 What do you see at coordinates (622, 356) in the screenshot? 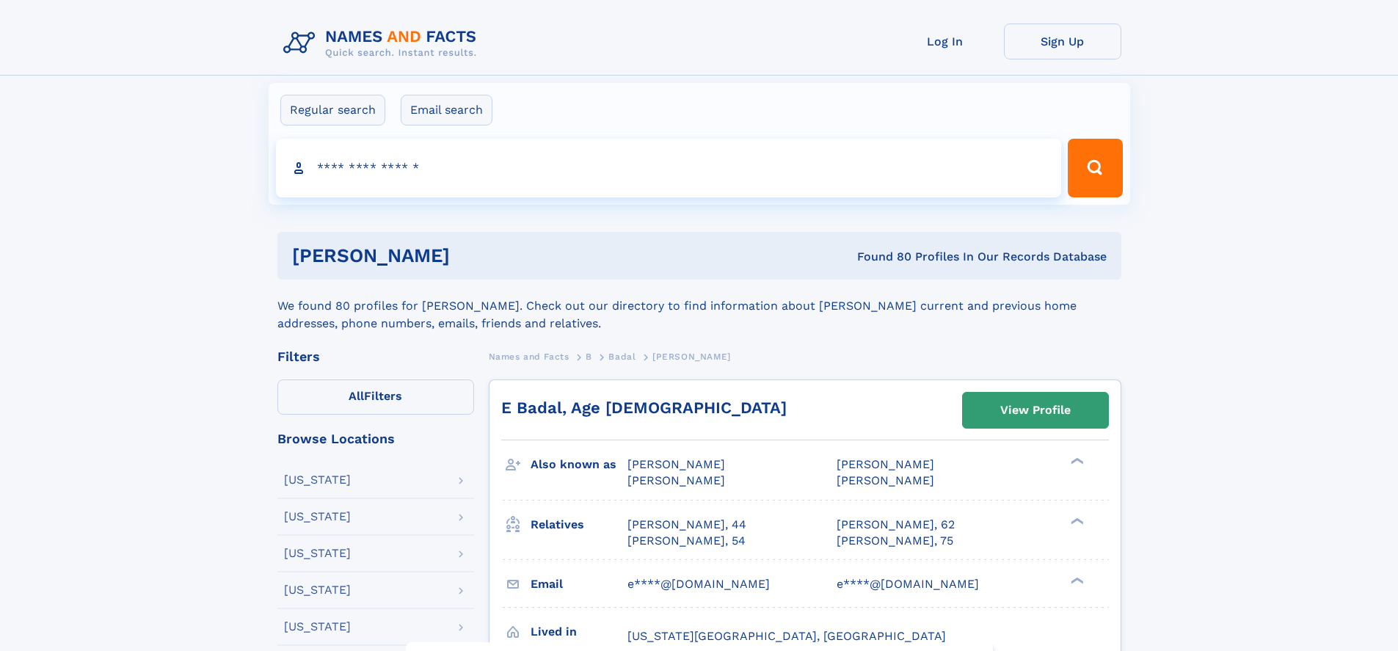
I see `a: Badal` at bounding box center [622, 356].